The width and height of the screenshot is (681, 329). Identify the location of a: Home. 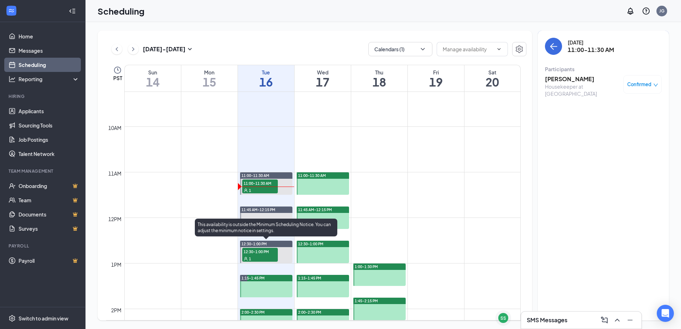
(49, 36).